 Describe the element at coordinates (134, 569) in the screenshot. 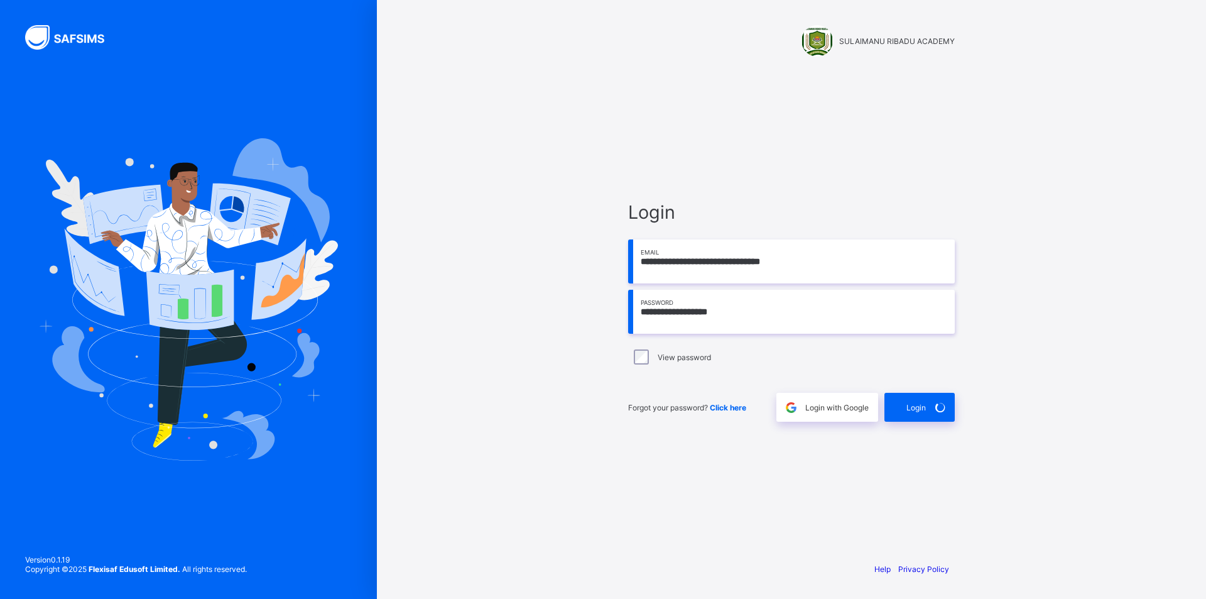

I see `strong: Flexisaf Edusoft Limited.` at that location.